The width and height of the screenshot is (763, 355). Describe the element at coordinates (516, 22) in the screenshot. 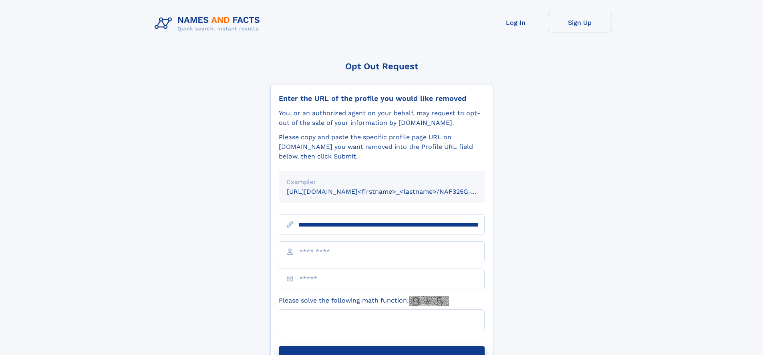

I see `a: Log In` at that location.